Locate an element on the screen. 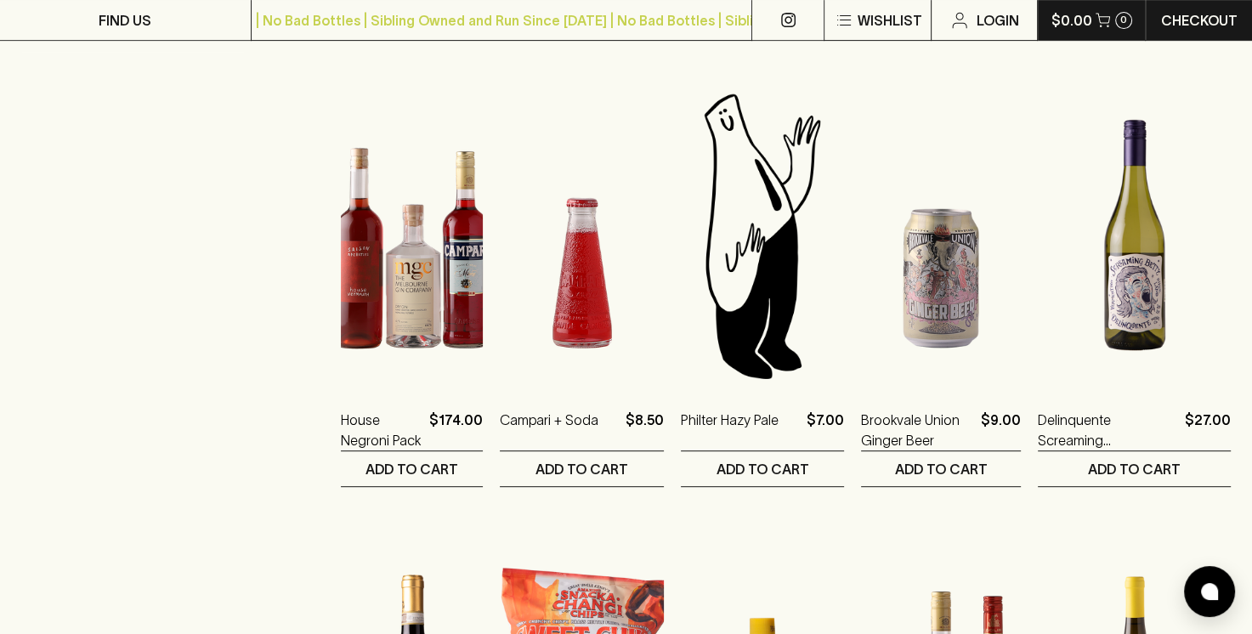  p: $9.00 is located at coordinates (1000, 430).